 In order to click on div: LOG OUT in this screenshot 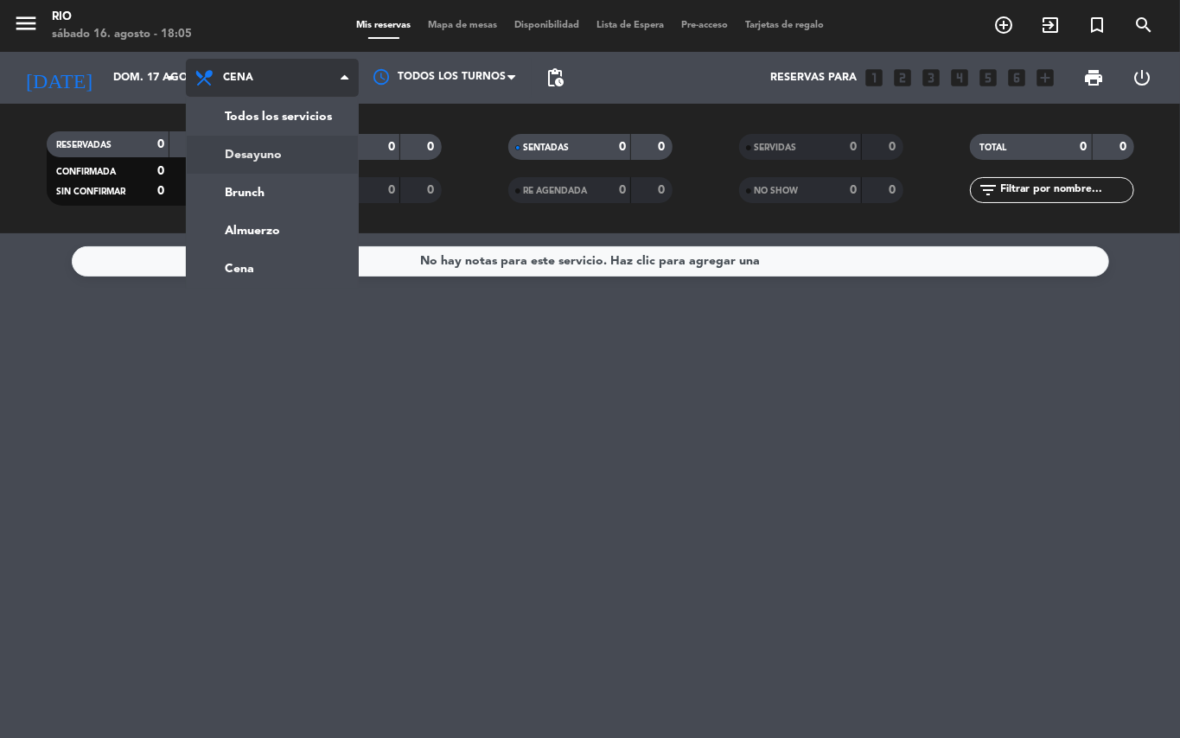, I will do `click(1142, 78)`.